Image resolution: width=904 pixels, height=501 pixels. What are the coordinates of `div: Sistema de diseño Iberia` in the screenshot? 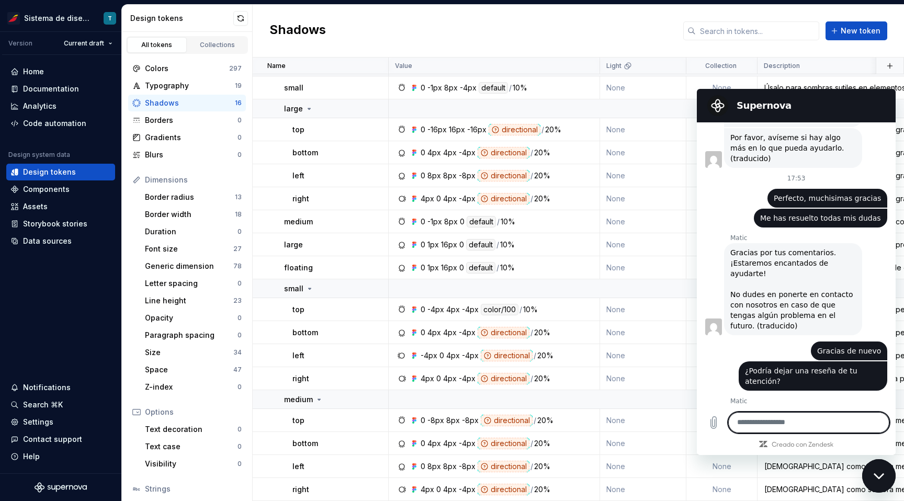 It's located at (58, 18).